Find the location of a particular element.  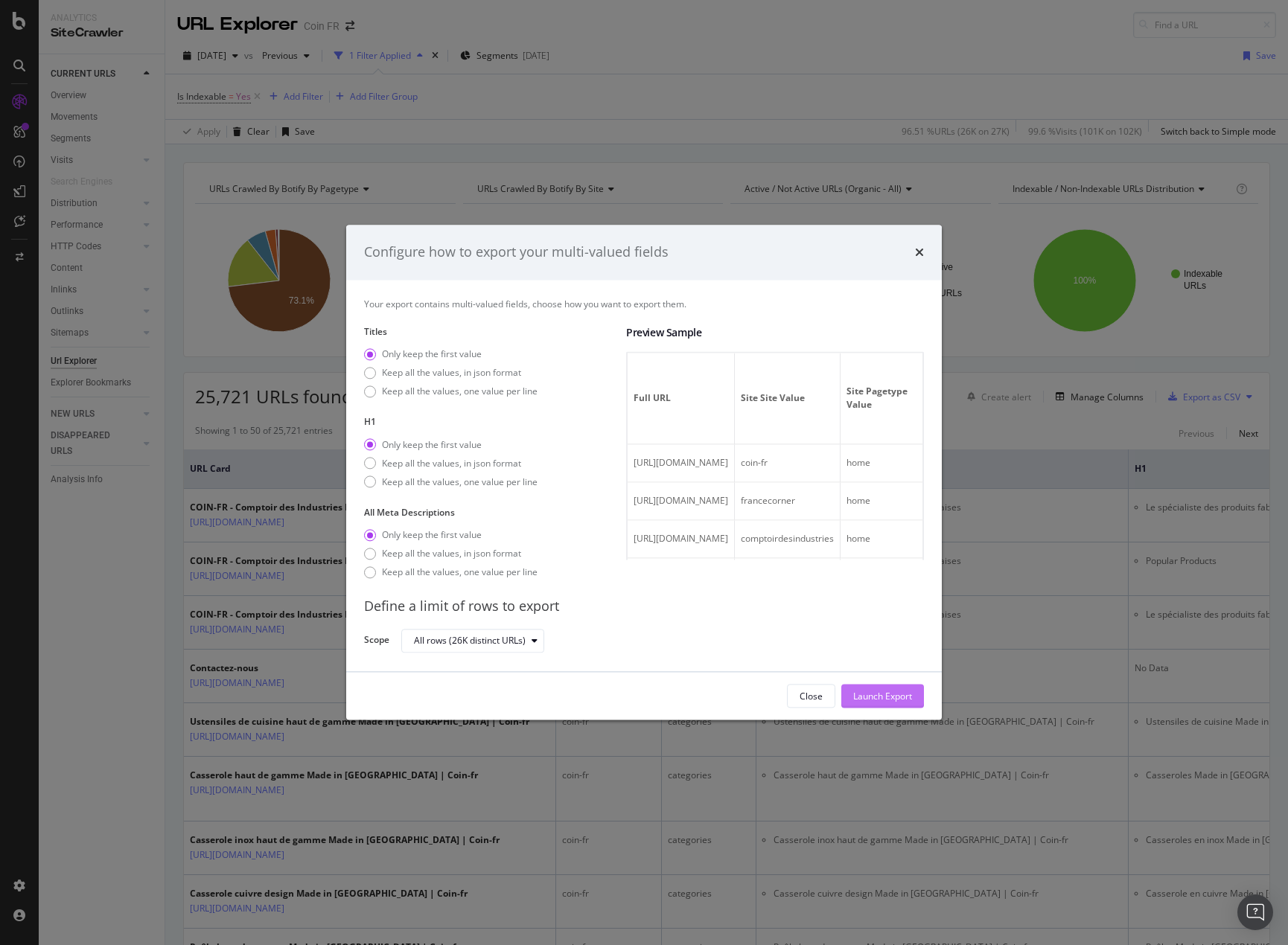

td: pages-statiques is located at coordinates (887, 577).